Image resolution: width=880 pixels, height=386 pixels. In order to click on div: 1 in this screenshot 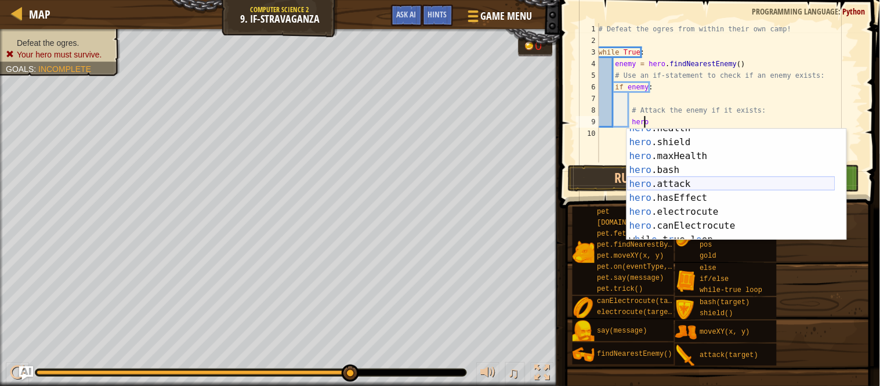, I will do `click(588, 29)`.